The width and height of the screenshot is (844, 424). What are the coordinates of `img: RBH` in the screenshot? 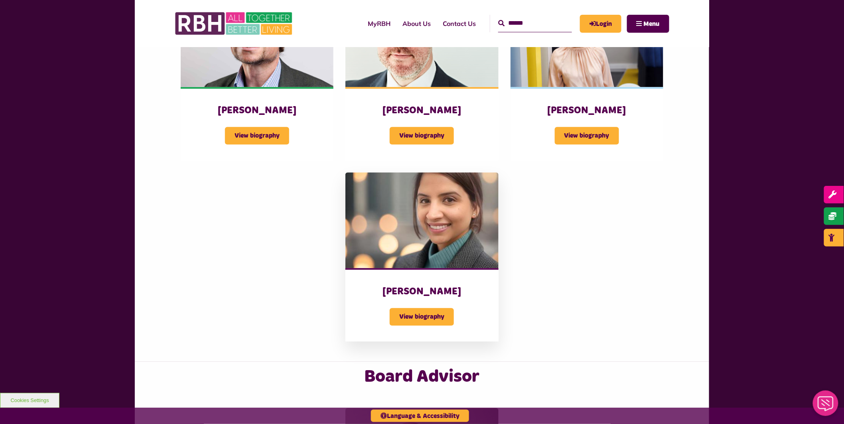 It's located at (234, 24).